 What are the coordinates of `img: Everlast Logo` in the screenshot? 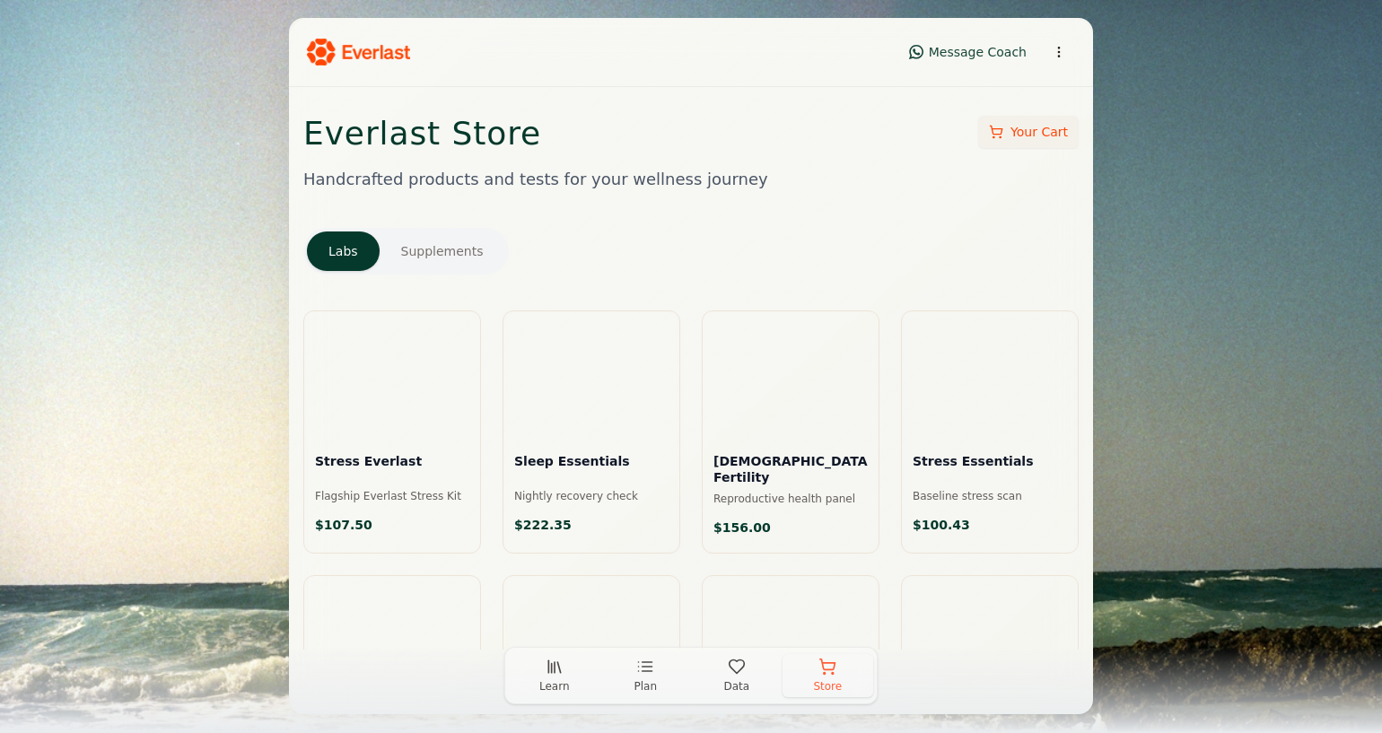 It's located at (358, 52).